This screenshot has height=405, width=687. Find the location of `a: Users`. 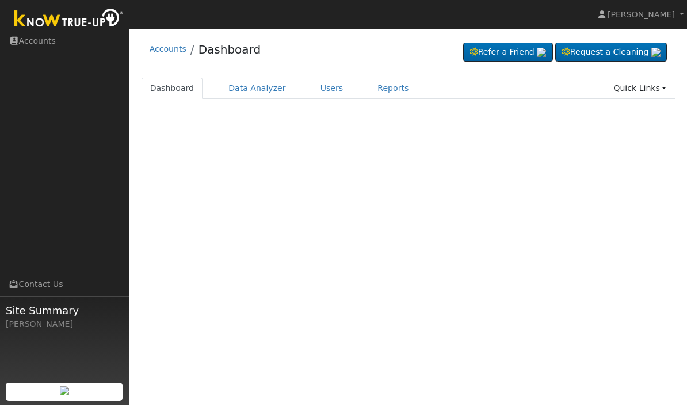

a: Users is located at coordinates (332, 88).